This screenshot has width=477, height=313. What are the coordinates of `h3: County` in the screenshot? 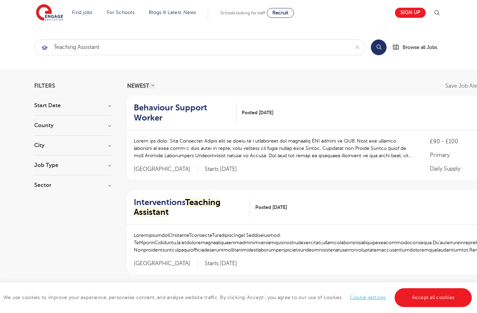 It's located at (73, 125).